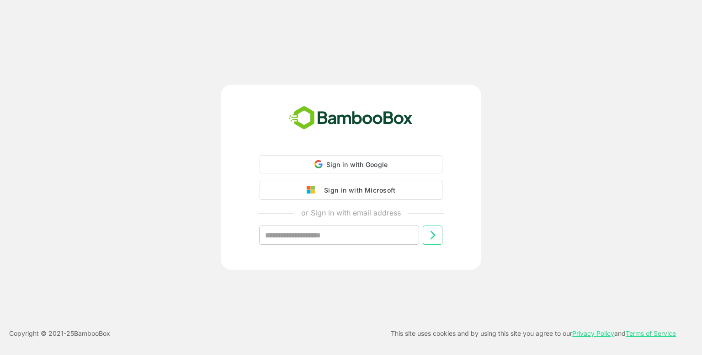 The height and width of the screenshot is (355, 702). What do you see at coordinates (357, 164) in the screenshot?
I see `span: Sign in with Google` at bounding box center [357, 164].